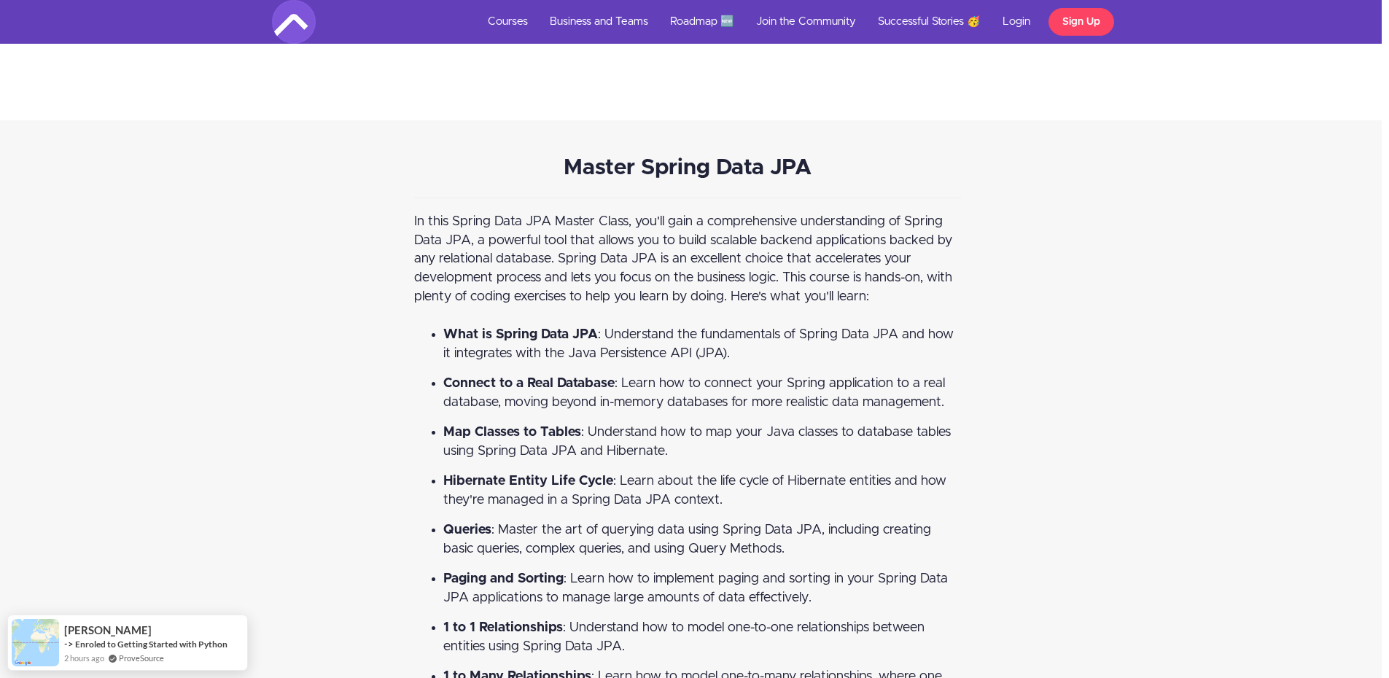  Describe the element at coordinates (528, 481) in the screenshot. I see `strong: Hibernate Entity Life Cycle` at that location.